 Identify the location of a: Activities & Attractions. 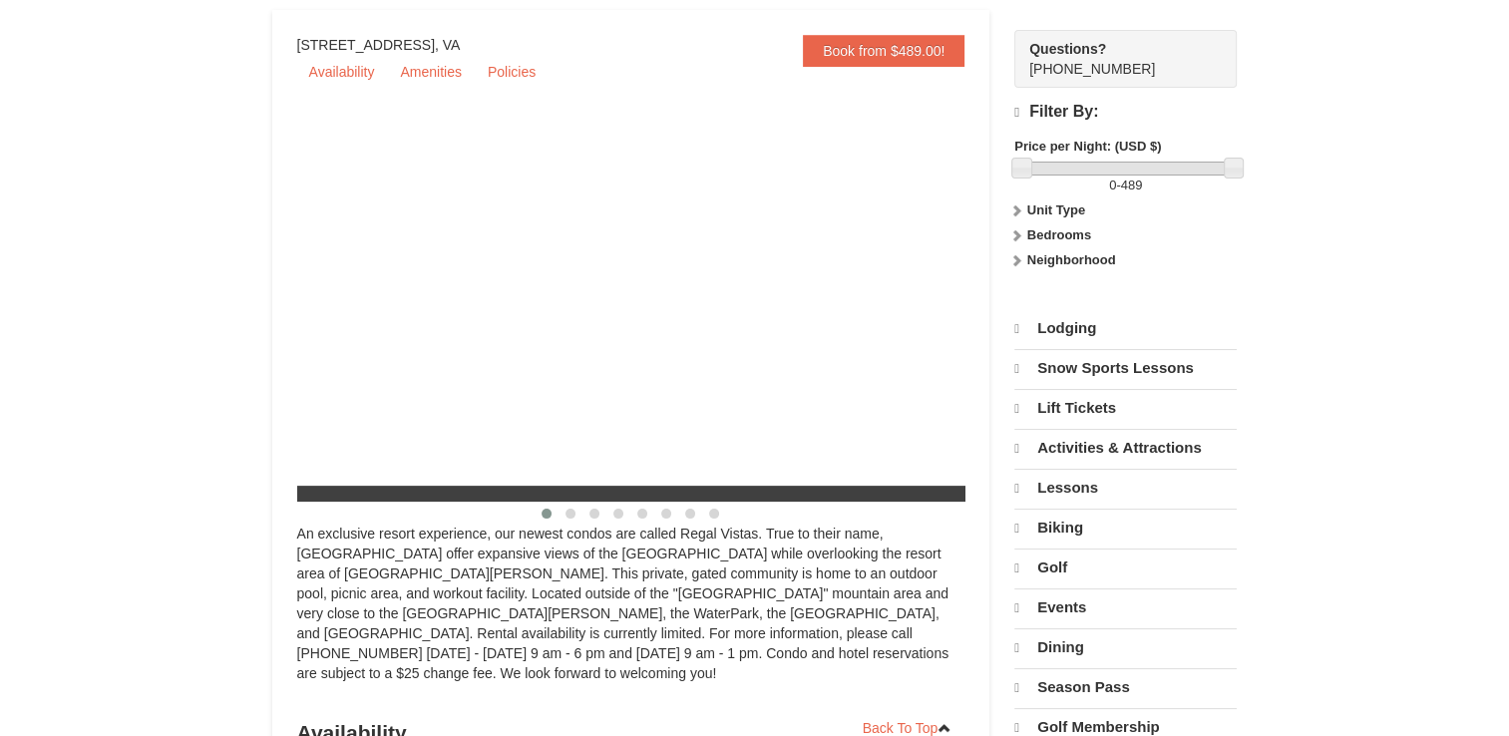
(1125, 448).